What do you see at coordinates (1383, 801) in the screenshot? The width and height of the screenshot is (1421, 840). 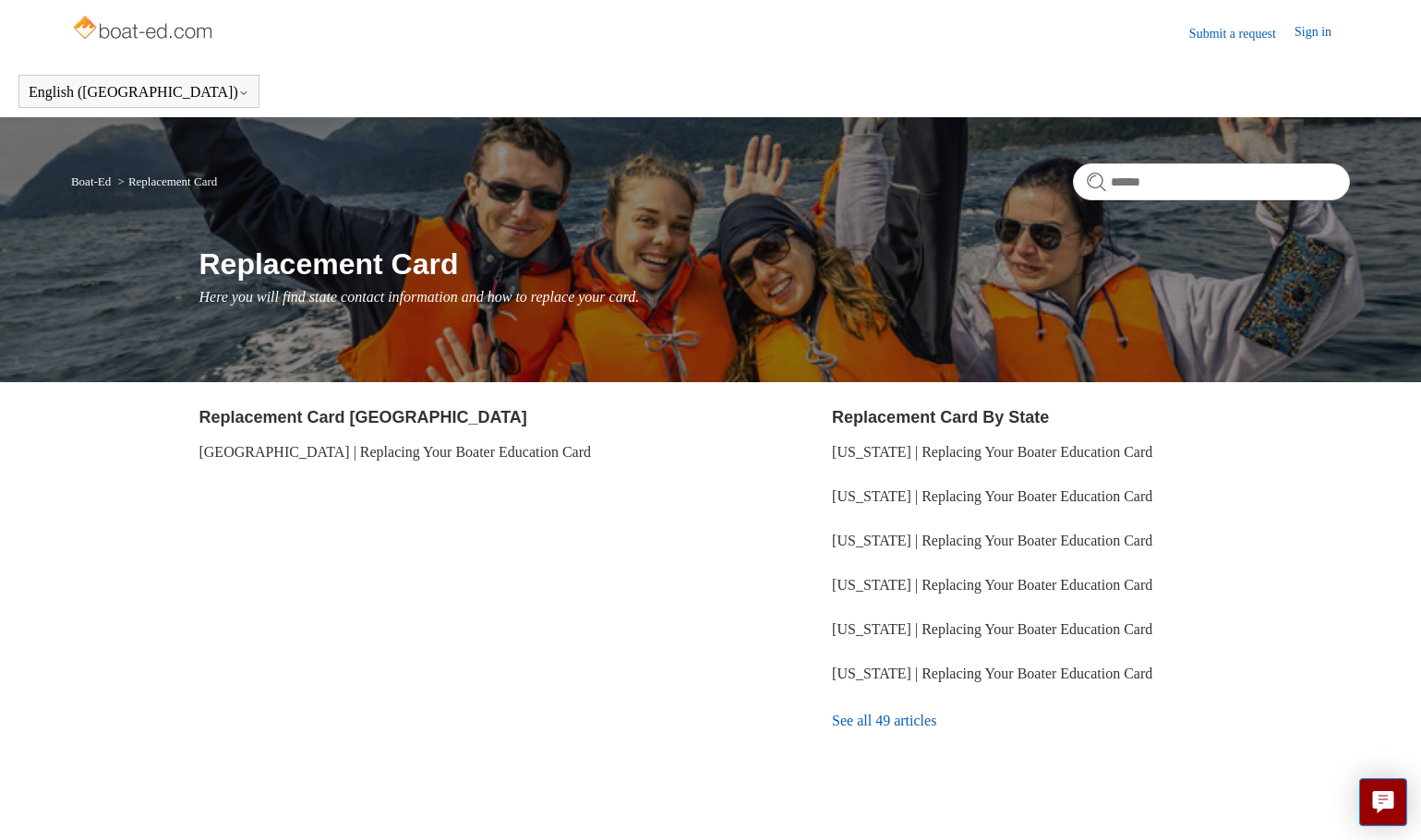 I see `button: Live chat` at bounding box center [1383, 801].